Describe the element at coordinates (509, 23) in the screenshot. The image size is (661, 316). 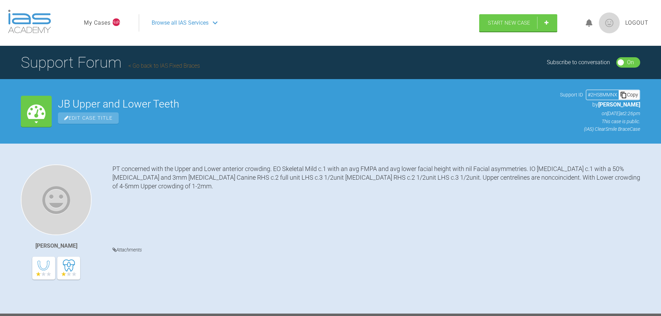
I see `span: Start New Case` at that location.